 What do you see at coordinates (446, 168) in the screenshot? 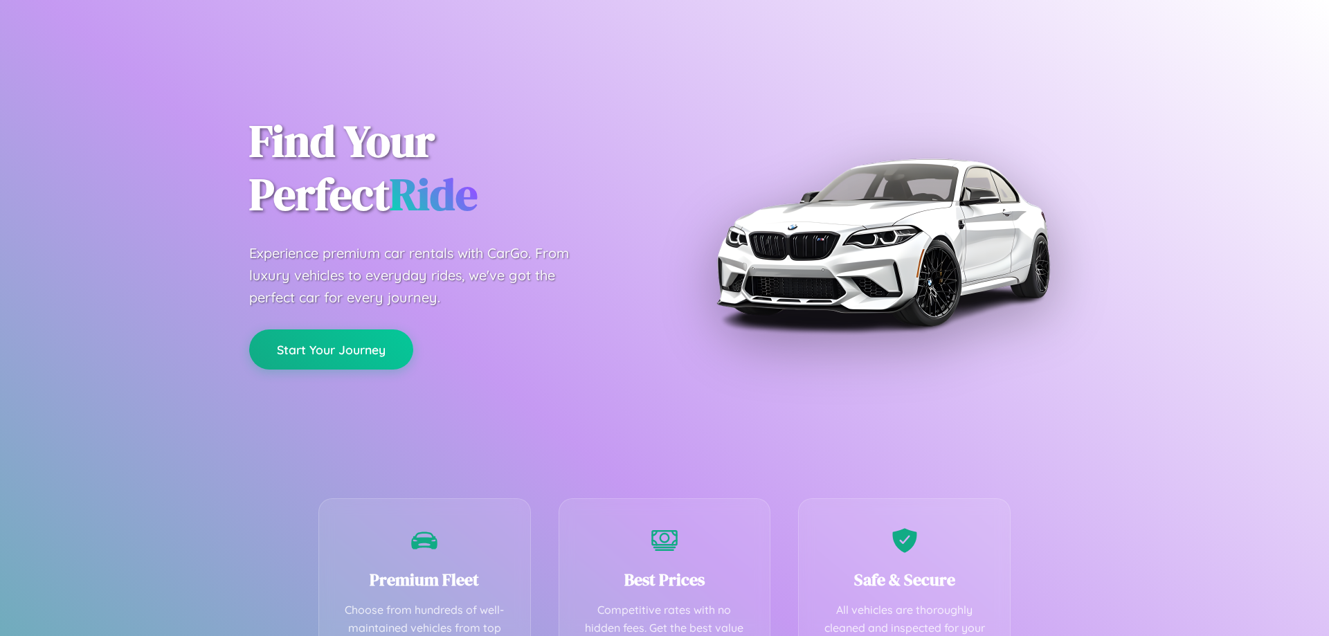
I see `h1: Find Your Perfect` at bounding box center [446, 168].